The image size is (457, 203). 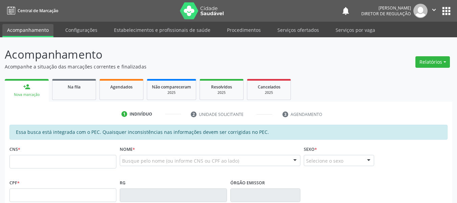 I want to click on span: Agendados, so click(x=121, y=87).